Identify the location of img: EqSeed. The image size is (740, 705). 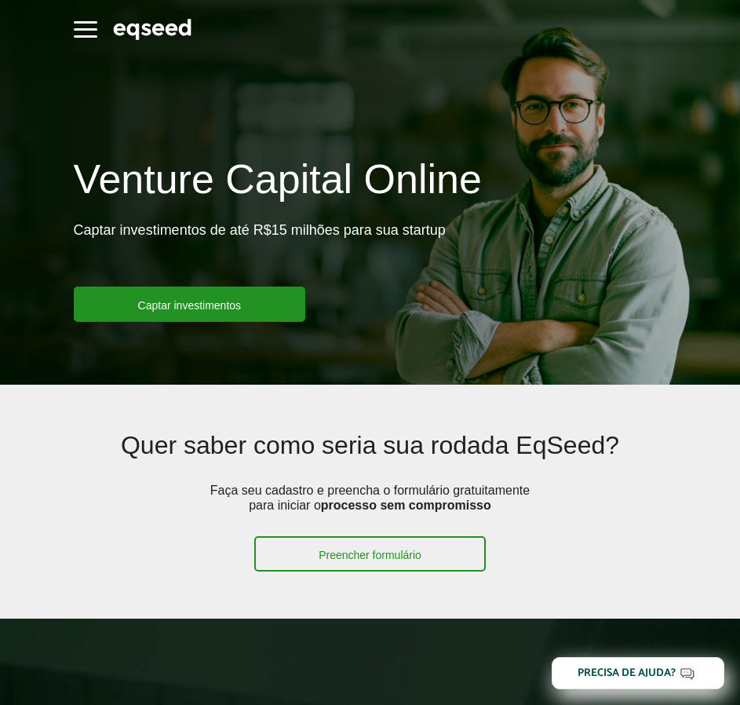
(152, 29).